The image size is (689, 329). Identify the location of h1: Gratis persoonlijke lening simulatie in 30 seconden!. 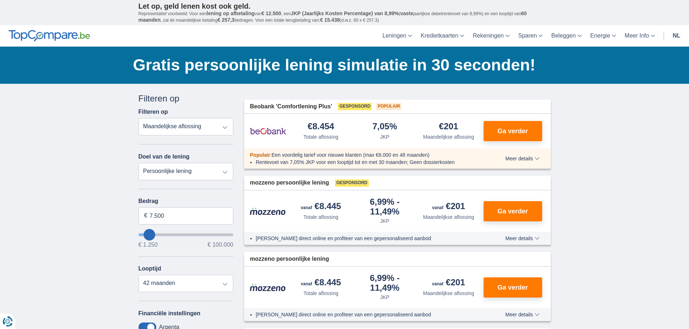
(342, 65).